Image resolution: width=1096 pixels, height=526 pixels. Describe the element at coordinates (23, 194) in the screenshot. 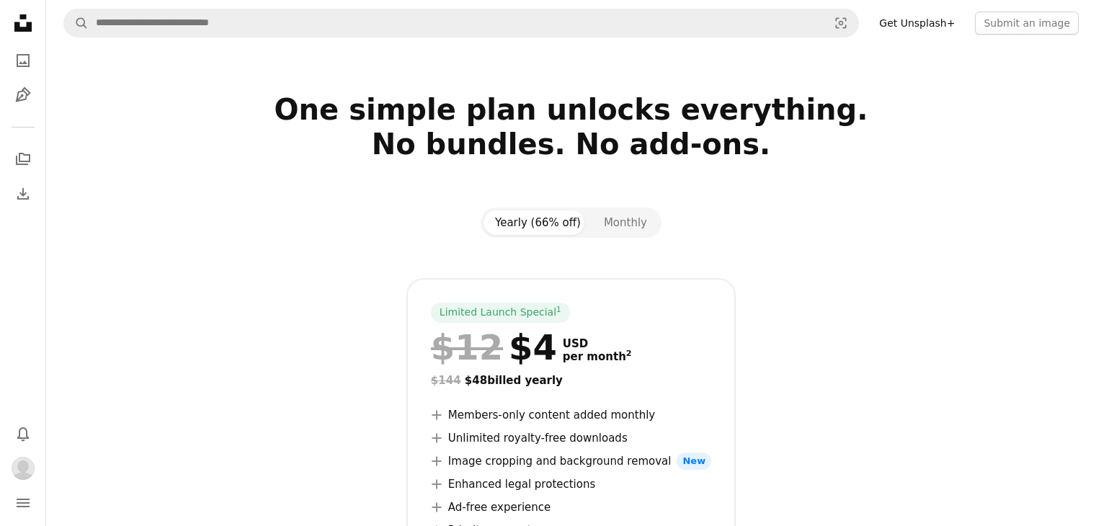

I see `a: Download History` at that location.